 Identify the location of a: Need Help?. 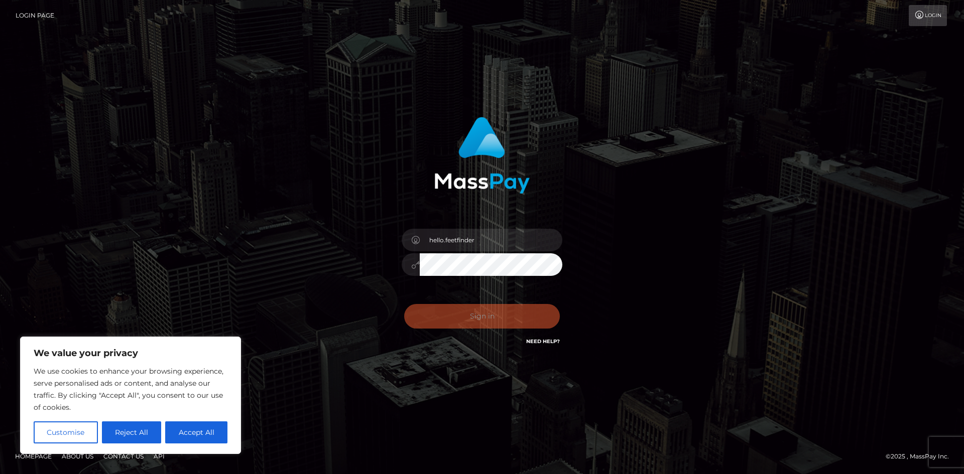
(543, 341).